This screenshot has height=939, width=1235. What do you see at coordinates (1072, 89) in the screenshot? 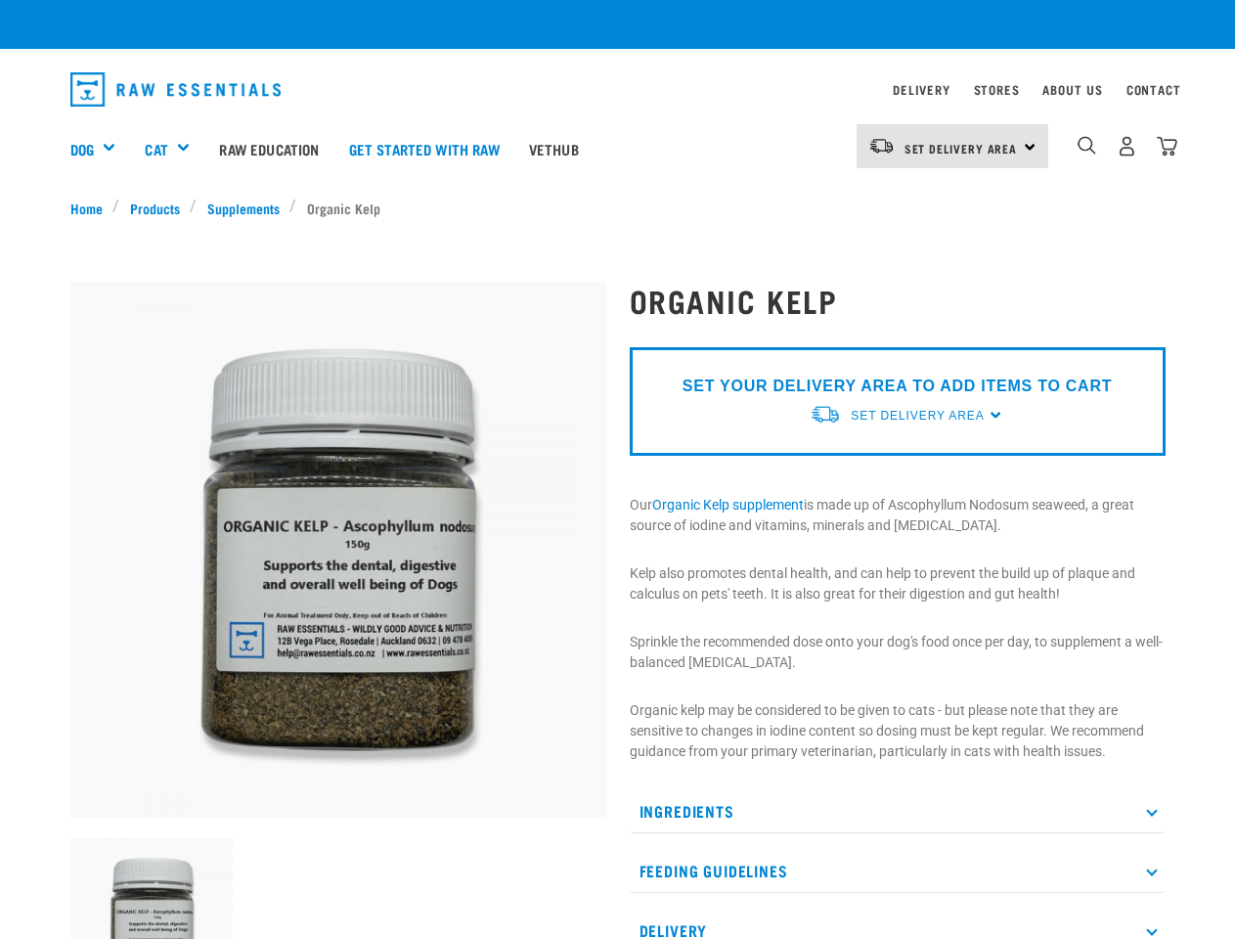
I see `a: About Us` at bounding box center [1072, 89].